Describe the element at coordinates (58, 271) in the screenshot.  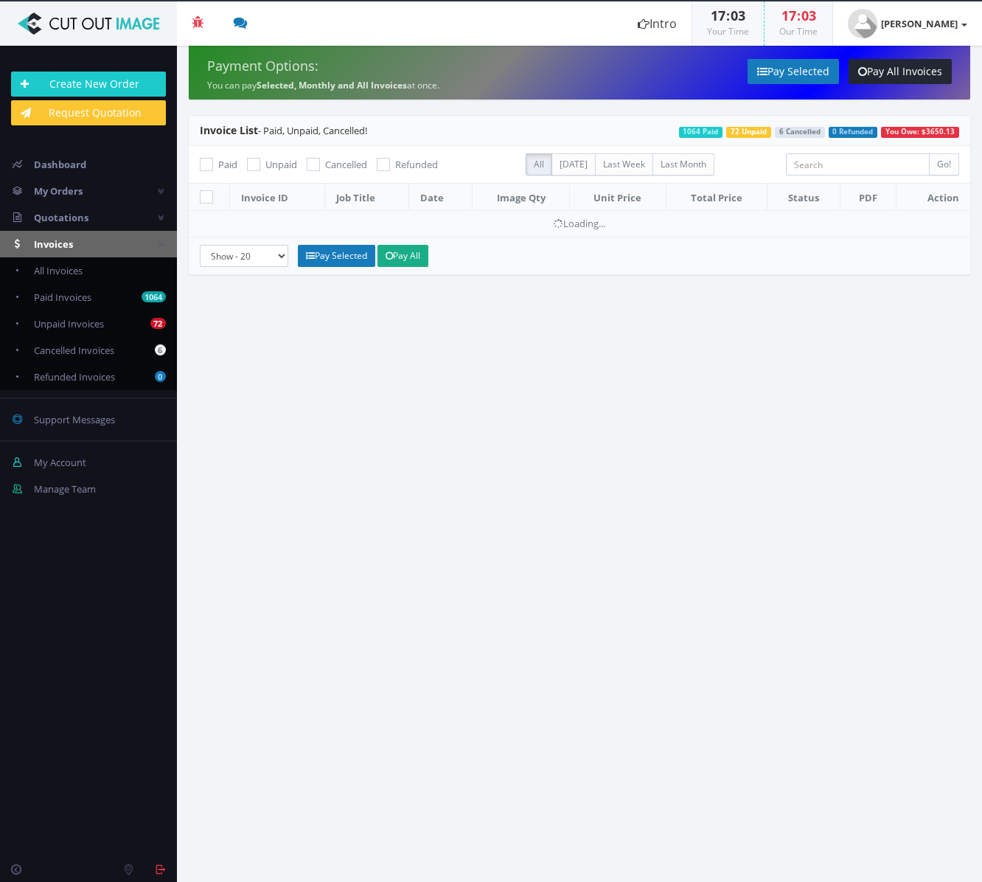
I see `span: All Invoices` at that location.